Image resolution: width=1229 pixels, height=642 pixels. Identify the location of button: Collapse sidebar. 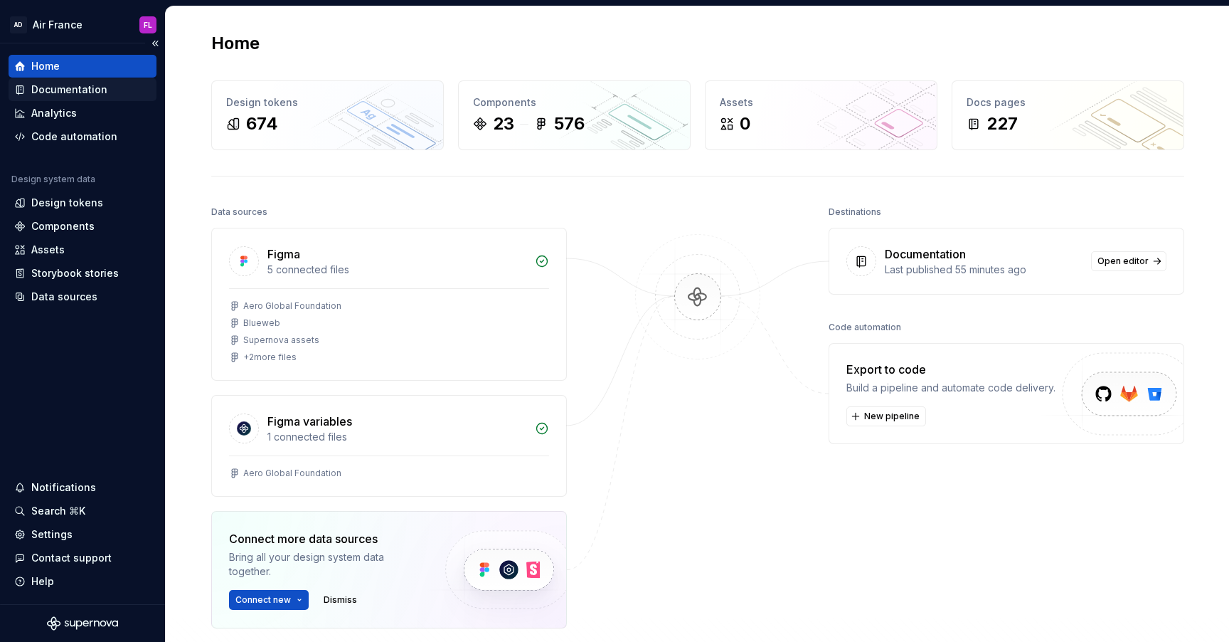
(155, 43).